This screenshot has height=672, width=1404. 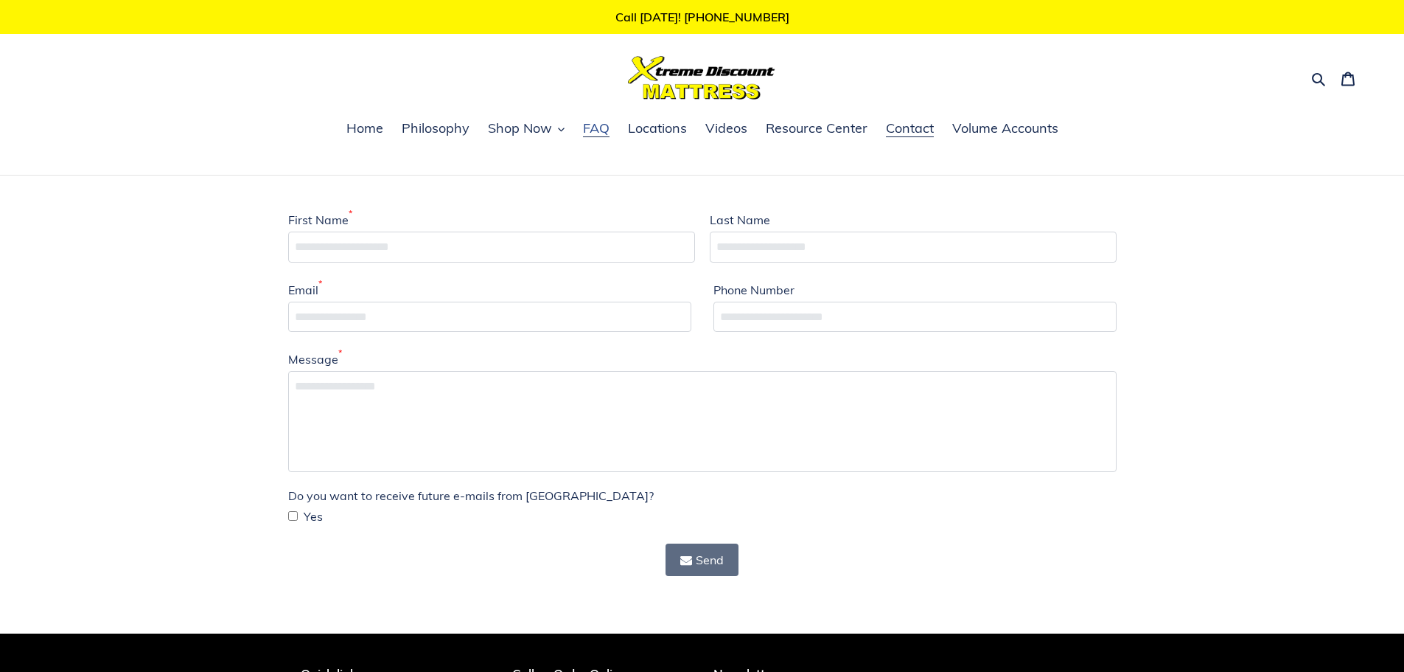 What do you see at coordinates (365, 128) in the screenshot?
I see `span: Home` at bounding box center [365, 128].